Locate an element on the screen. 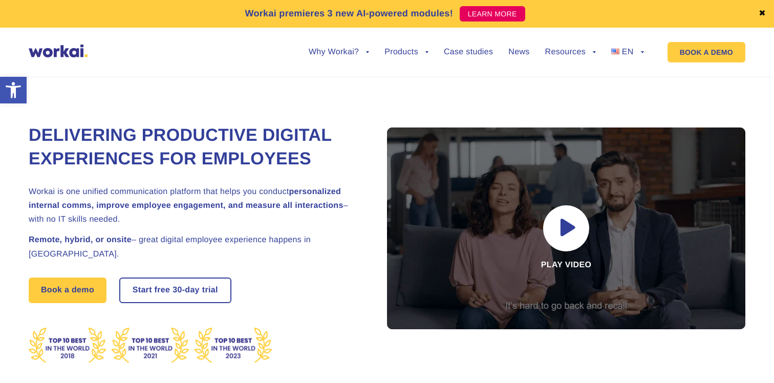 The height and width of the screenshot is (383, 774). h2: Workai is one unified communication platform that helps you conduct – with no IT skills needed. is located at coordinates (195, 206).